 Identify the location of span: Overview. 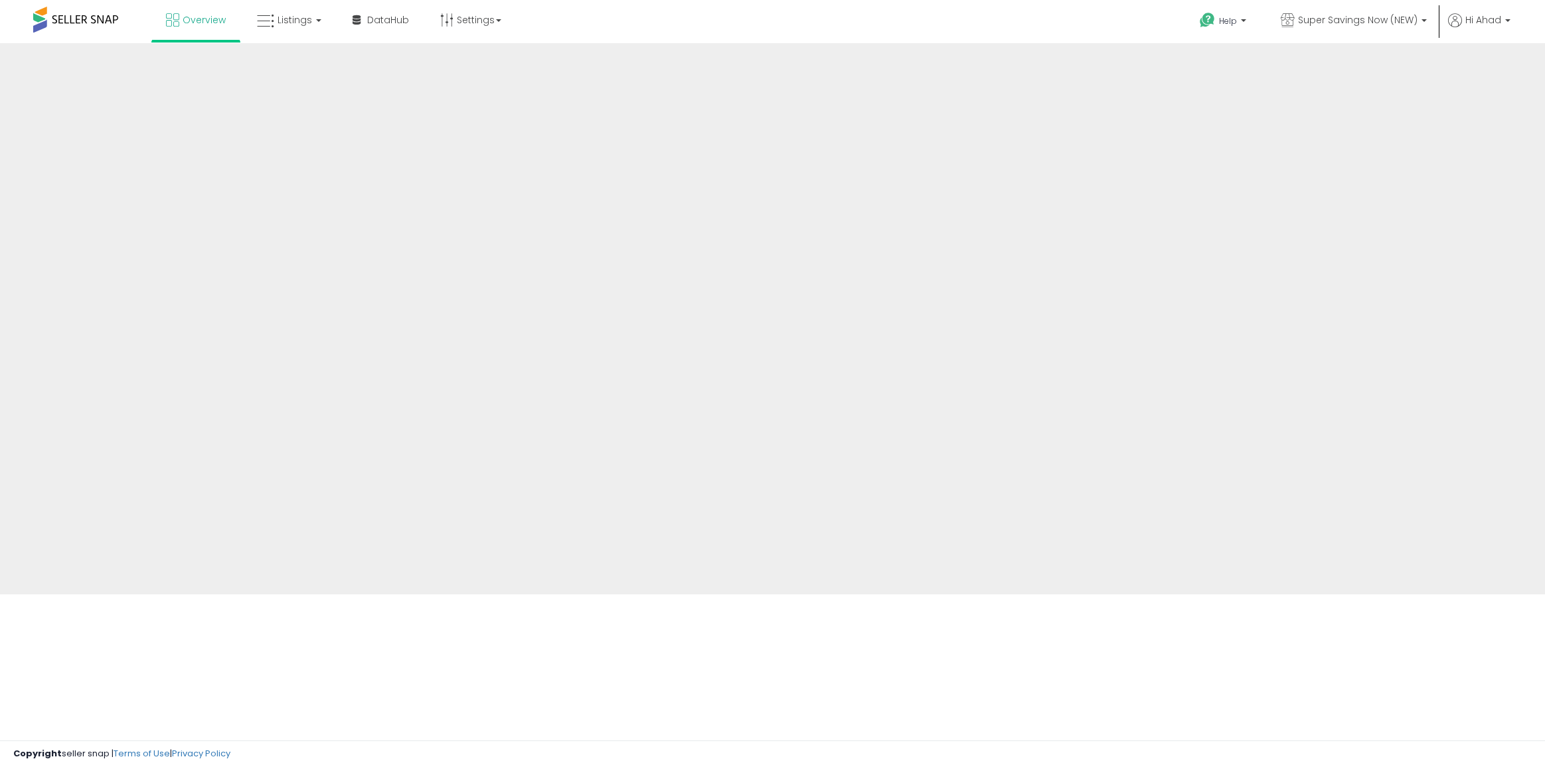
(204, 20).